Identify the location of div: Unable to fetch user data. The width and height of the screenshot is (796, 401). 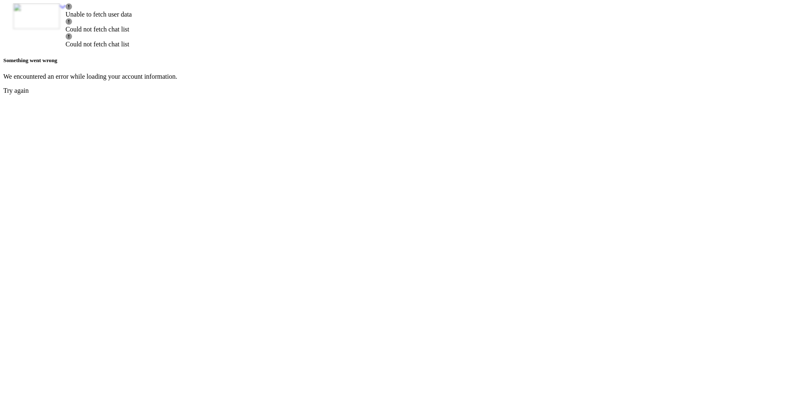
(99, 15).